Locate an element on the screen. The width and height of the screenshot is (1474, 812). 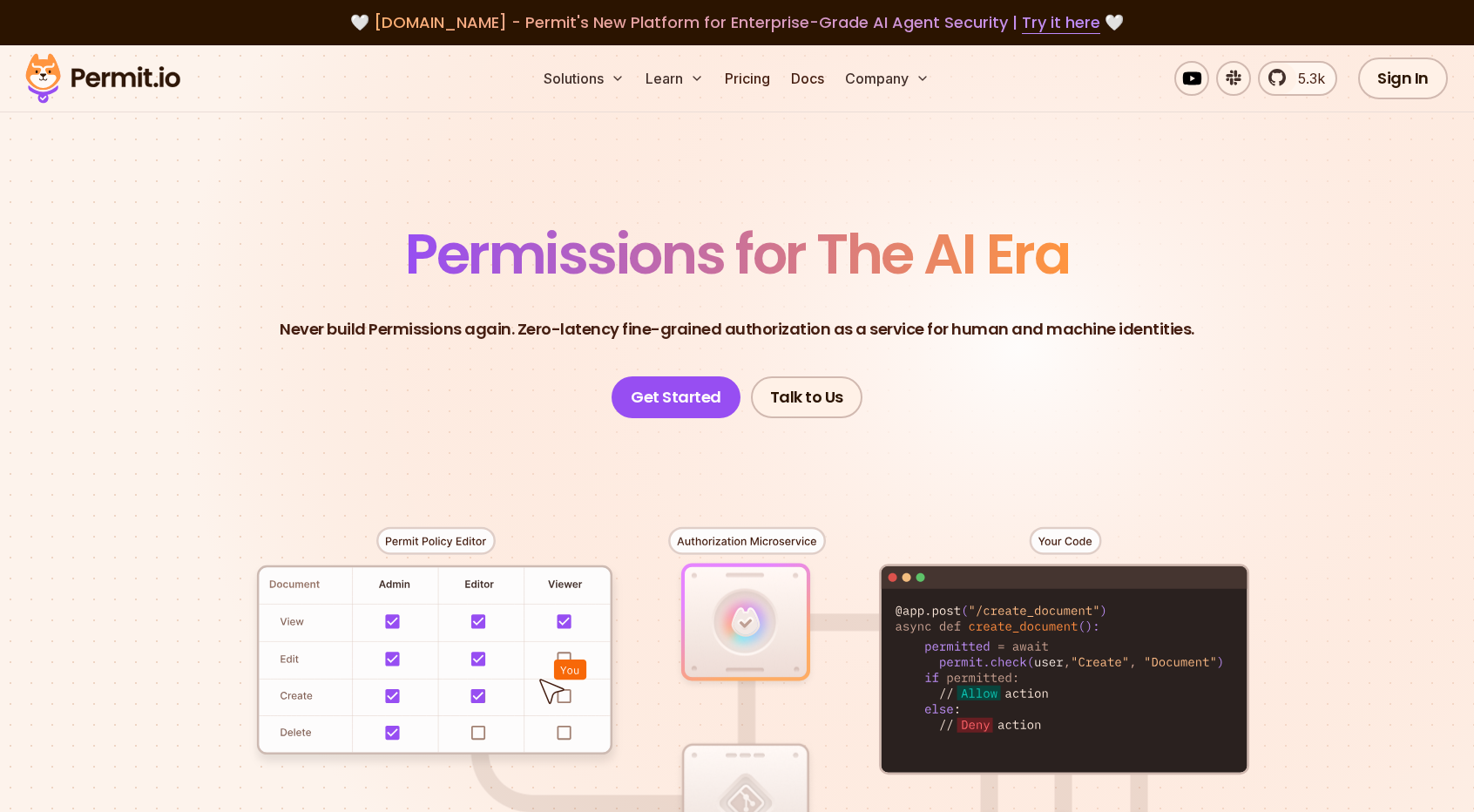
a: Sign In is located at coordinates (1403, 78).